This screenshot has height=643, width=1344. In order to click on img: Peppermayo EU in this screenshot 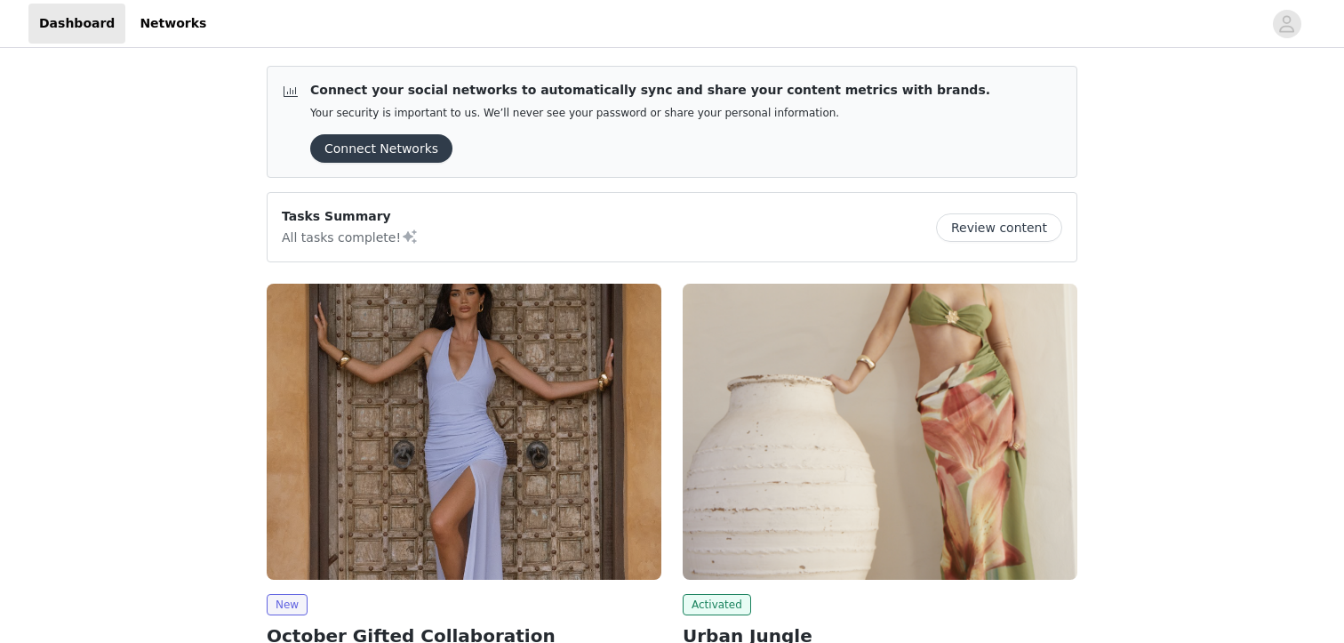, I will do `click(464, 431)`.